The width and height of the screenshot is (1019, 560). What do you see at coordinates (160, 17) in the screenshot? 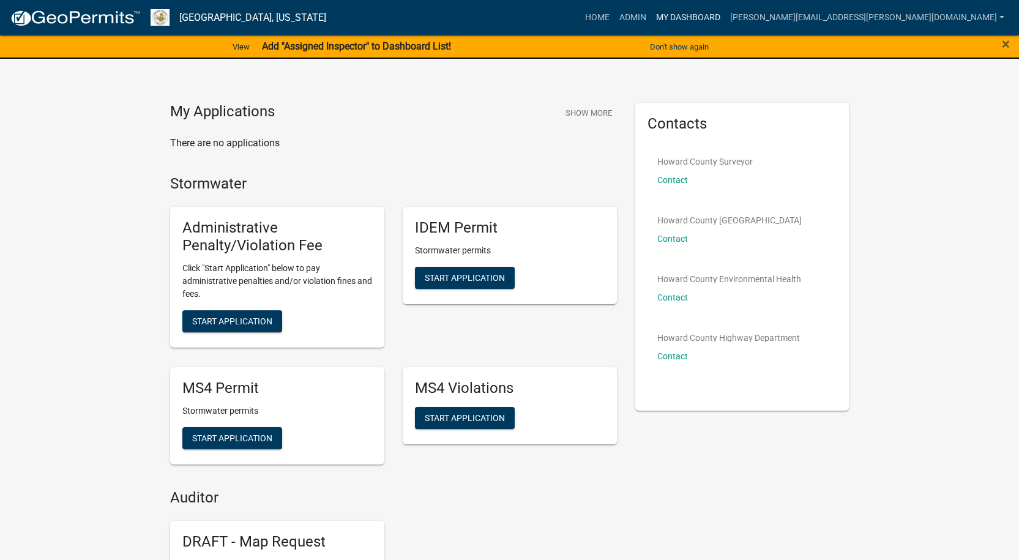
I see `img: Howard County, Indiana` at bounding box center [160, 17].